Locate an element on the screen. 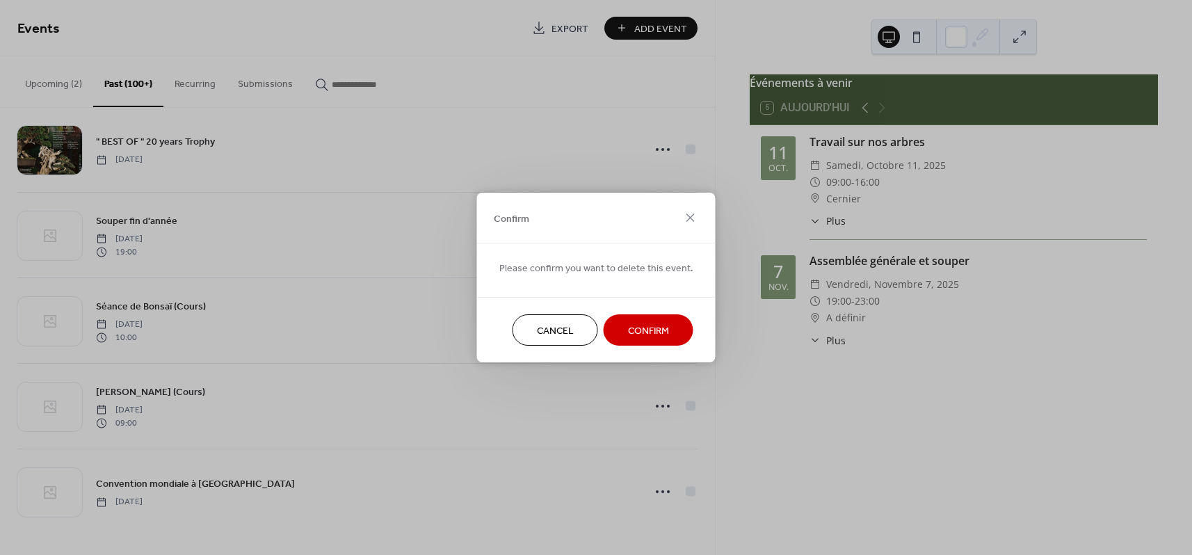  span: Please confirm you want to delete this event. is located at coordinates (596, 269).